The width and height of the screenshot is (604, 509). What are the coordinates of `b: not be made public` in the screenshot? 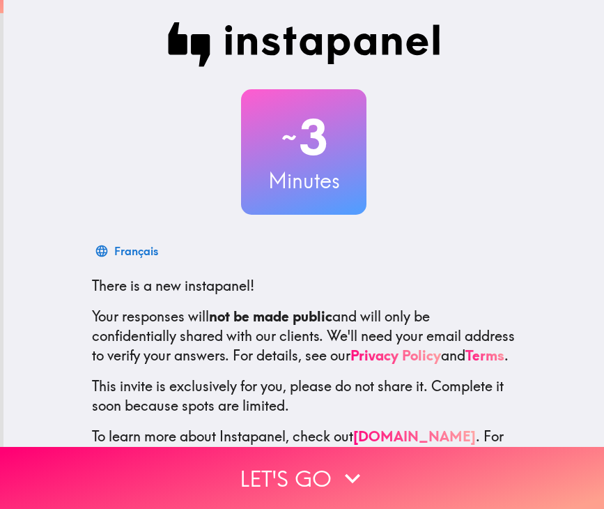 It's located at (270, 316).